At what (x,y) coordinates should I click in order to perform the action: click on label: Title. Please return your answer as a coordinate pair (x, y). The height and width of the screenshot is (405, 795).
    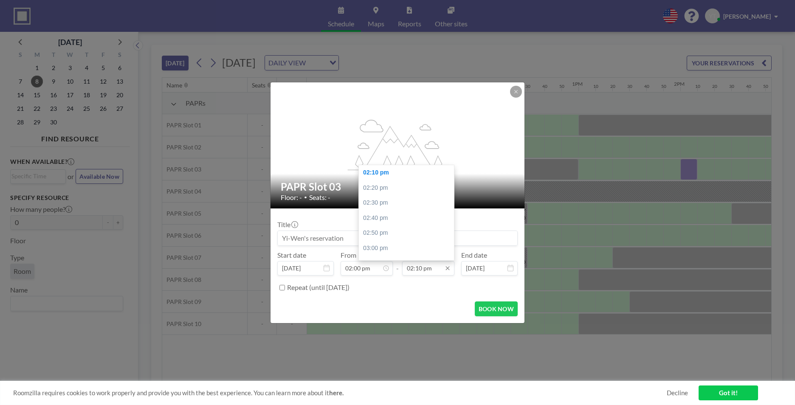
    Looking at the image, I should click on (287, 225).